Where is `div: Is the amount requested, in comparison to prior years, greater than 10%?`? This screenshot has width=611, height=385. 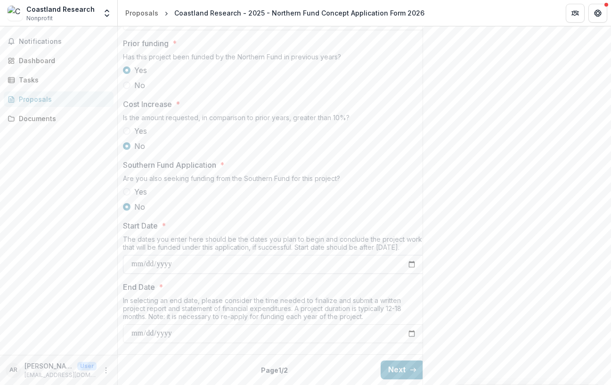
div: Is the amount requested, in comparison to prior years, greater than 10%? is located at coordinates (273, 119).